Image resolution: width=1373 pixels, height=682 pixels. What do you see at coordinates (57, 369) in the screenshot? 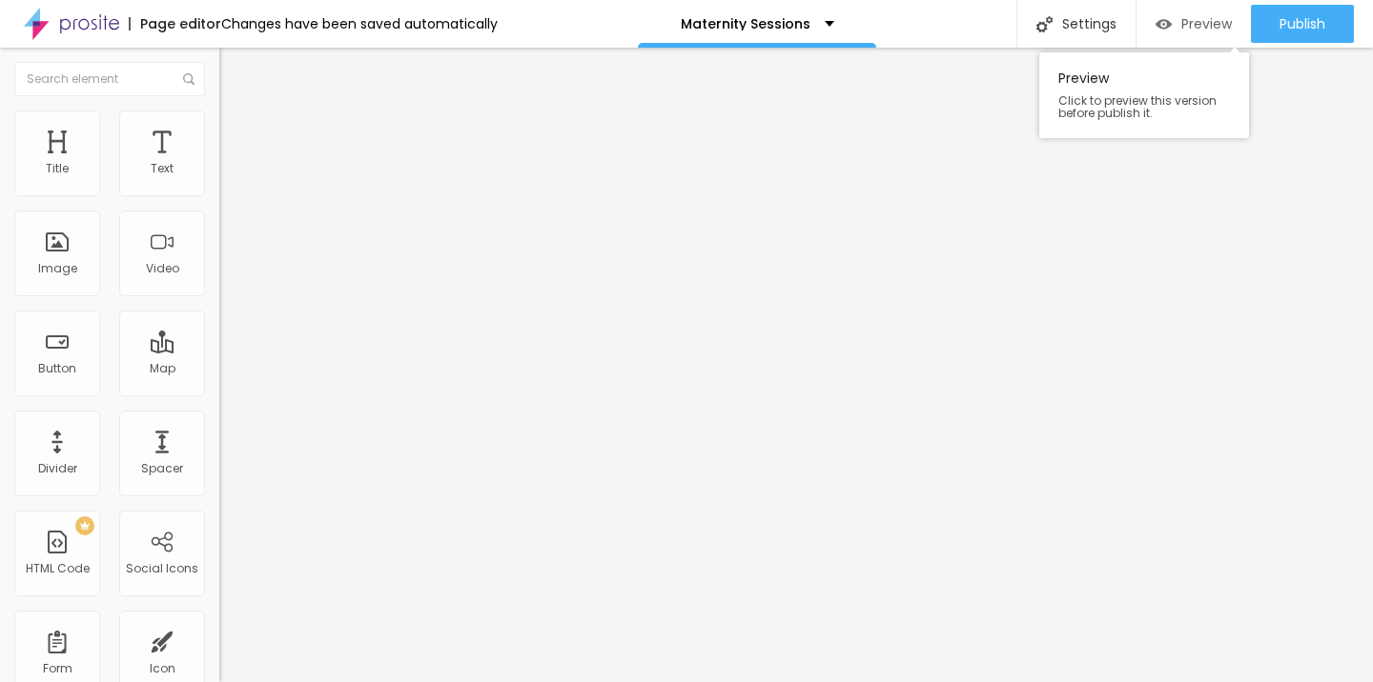
I see `div: Button` at bounding box center [57, 369].